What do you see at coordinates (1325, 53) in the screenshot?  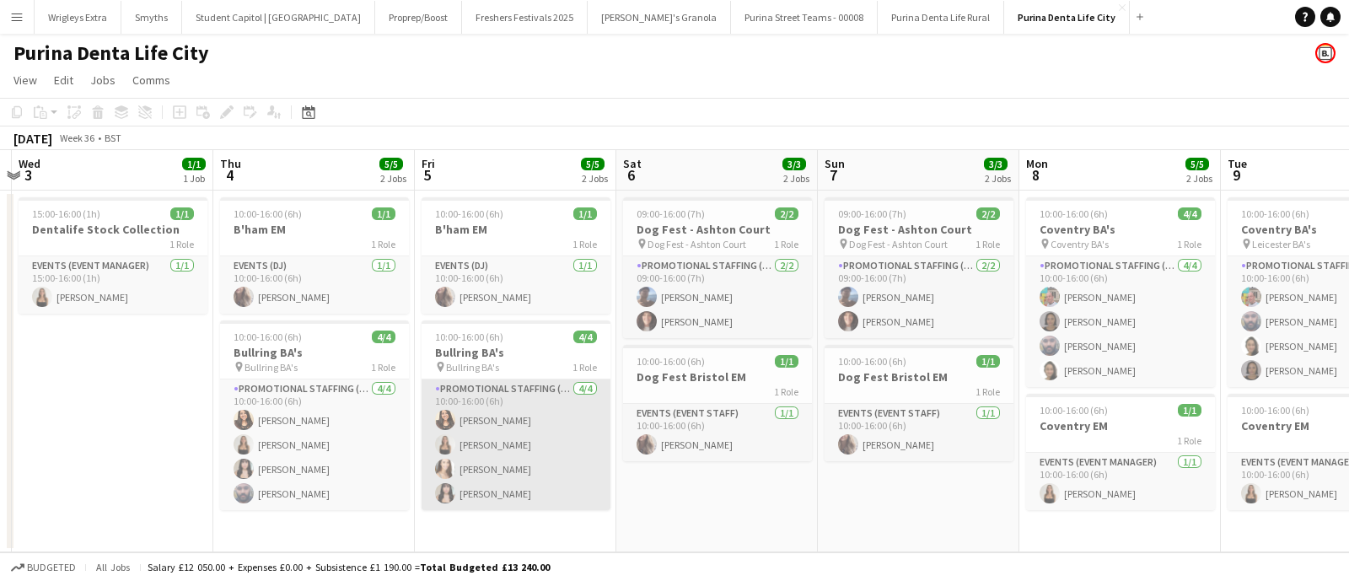 I see `app-user-avatar: Bounce Activations Ltd` at bounding box center [1325, 53].